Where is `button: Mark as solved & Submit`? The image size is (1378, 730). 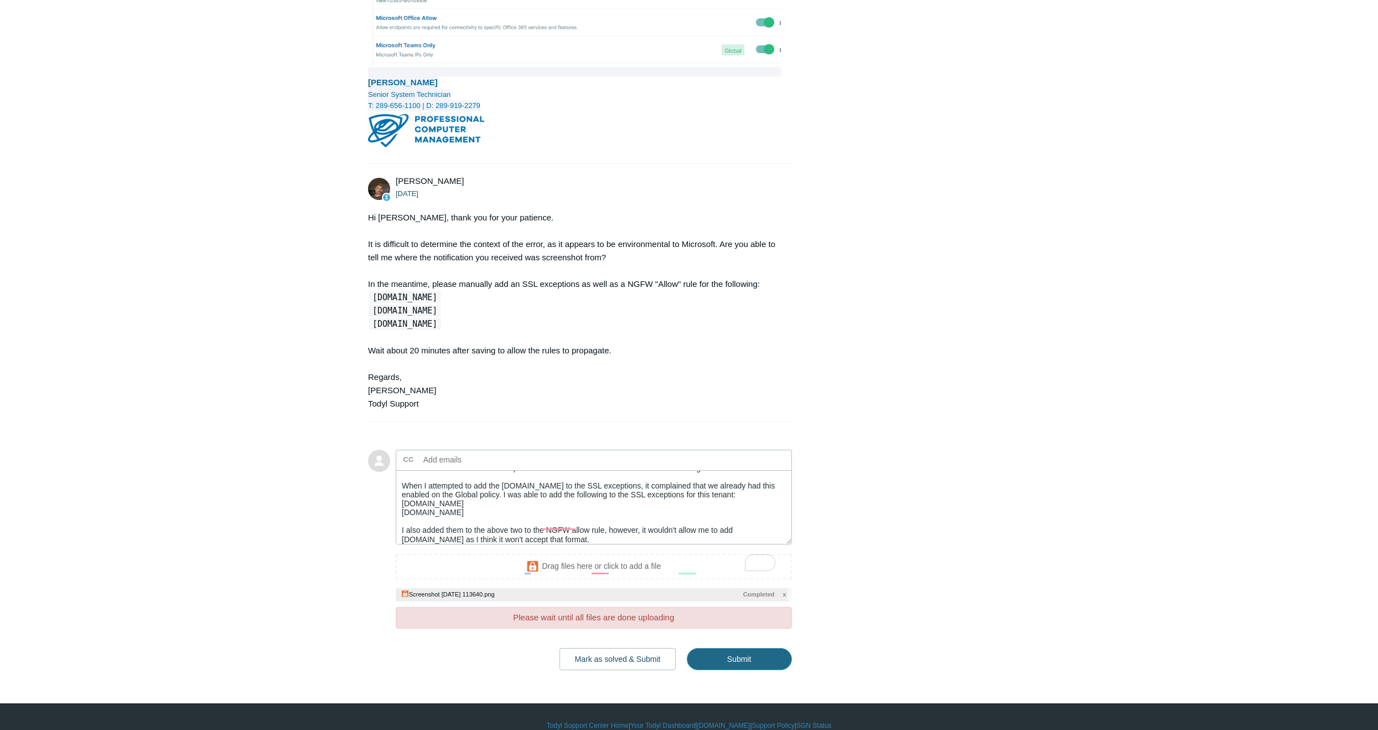
button: Mark as solved & Submit is located at coordinates (618, 659).